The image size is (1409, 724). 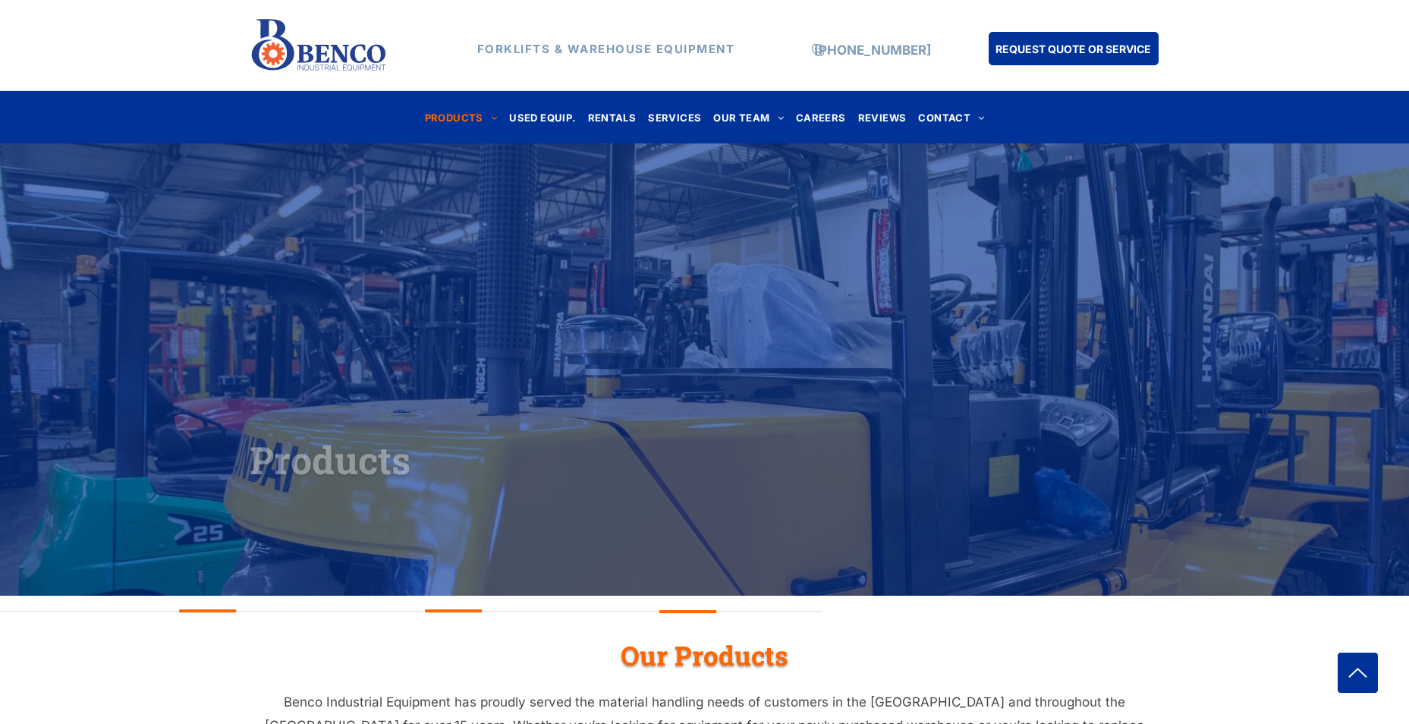 What do you see at coordinates (882, 117) in the screenshot?
I see `a: REVIEWS` at bounding box center [882, 117].